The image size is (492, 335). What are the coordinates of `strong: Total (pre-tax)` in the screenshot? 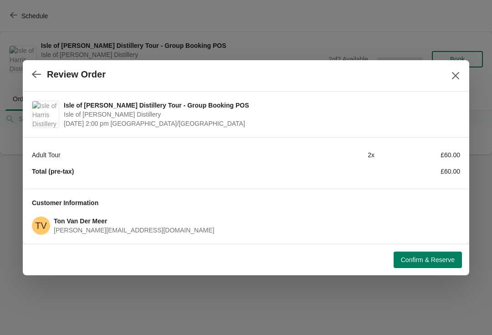 It's located at (53, 171).